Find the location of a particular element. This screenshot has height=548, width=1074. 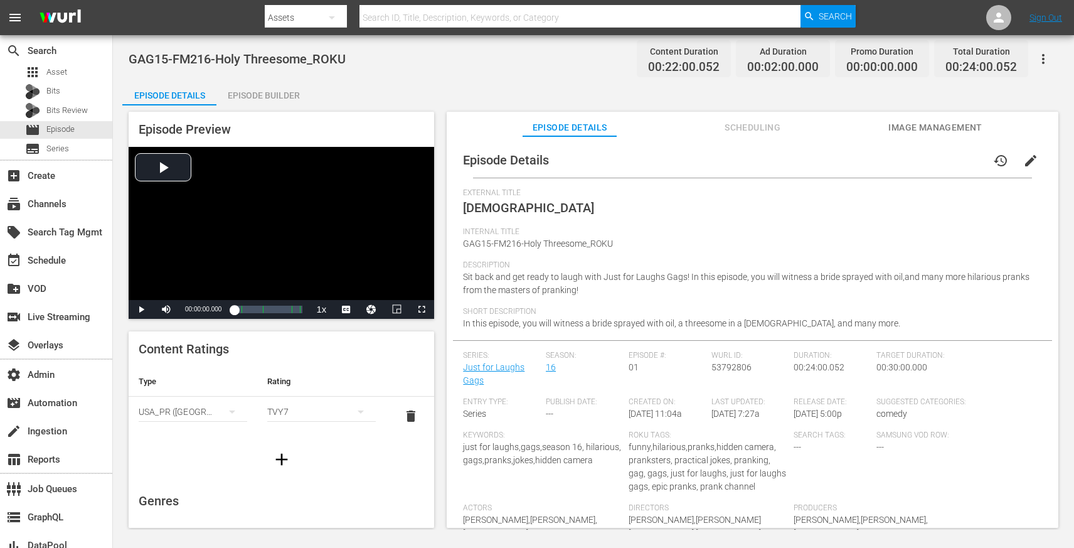

span: Image Management is located at coordinates (935, 127).